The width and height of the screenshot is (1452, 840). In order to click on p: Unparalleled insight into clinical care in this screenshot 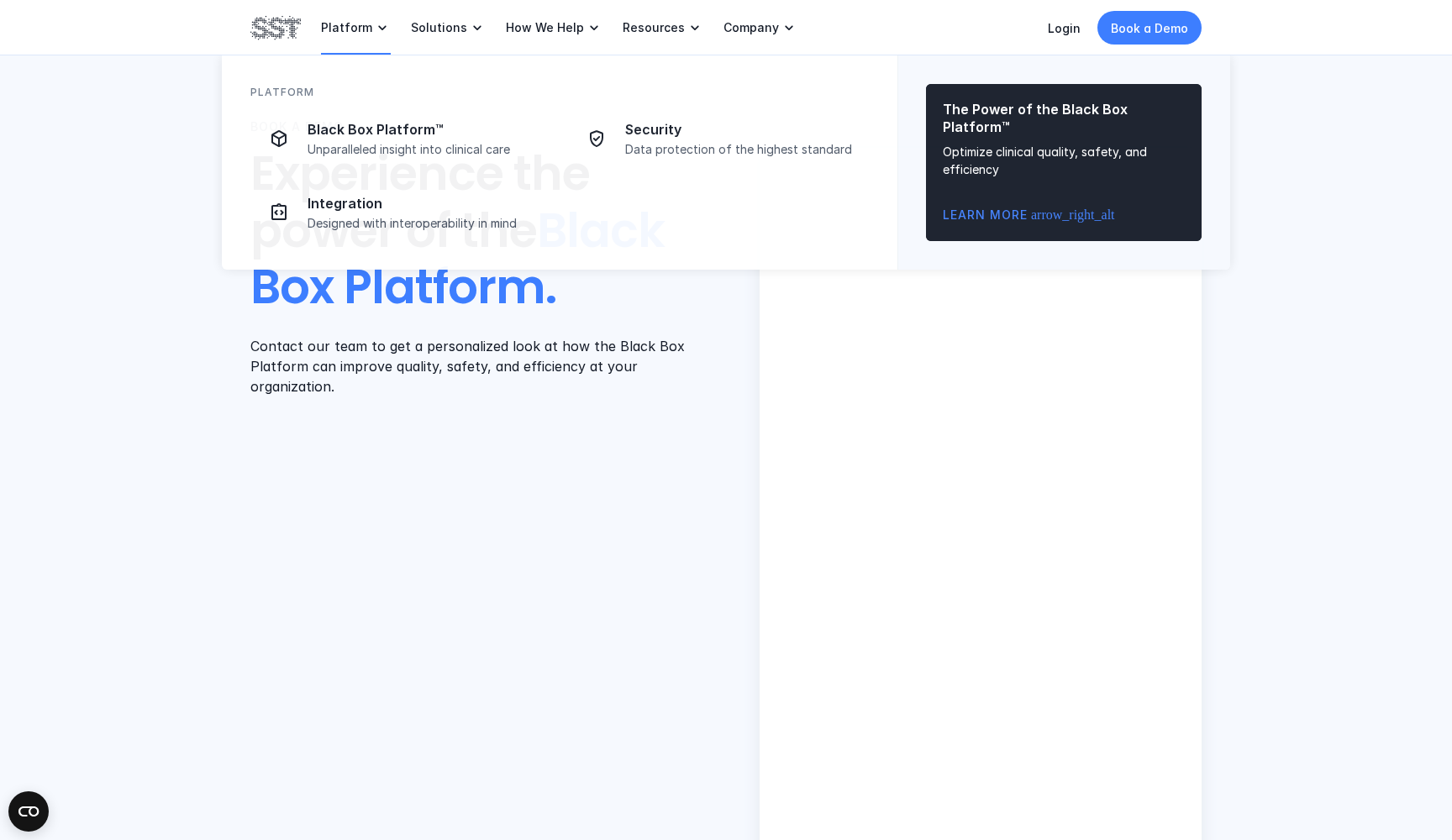, I will do `click(424, 149)`.